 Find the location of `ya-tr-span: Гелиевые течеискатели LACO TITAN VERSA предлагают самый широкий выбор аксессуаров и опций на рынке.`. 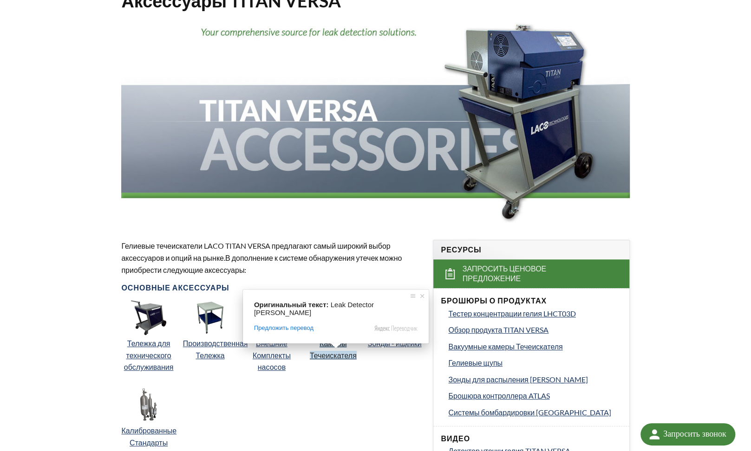

ya-tr-span: Гелиевые течеискатели LACO TITAN VERSA предлагают самый широкий выбор аксессуаров и опций на рынке. is located at coordinates (255, 252).